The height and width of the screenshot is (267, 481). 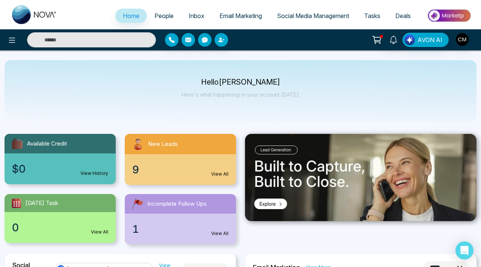 What do you see at coordinates (464, 250) in the screenshot?
I see `div: Open Intercom Messenger` at bounding box center [464, 250].